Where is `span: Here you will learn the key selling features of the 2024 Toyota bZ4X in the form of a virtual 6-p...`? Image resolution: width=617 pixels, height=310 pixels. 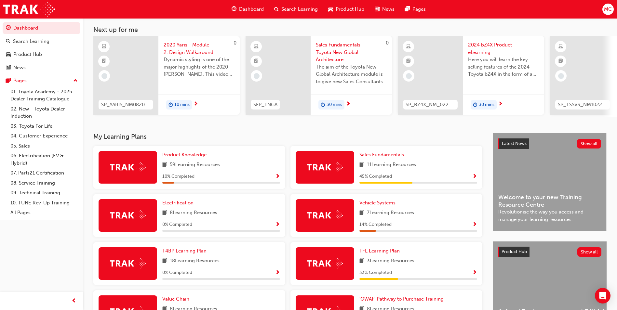 span: Here you will learn the key selling features of the 2024 Toyota bZ4X in the form of a virtual 6-p... is located at coordinates (503, 67).